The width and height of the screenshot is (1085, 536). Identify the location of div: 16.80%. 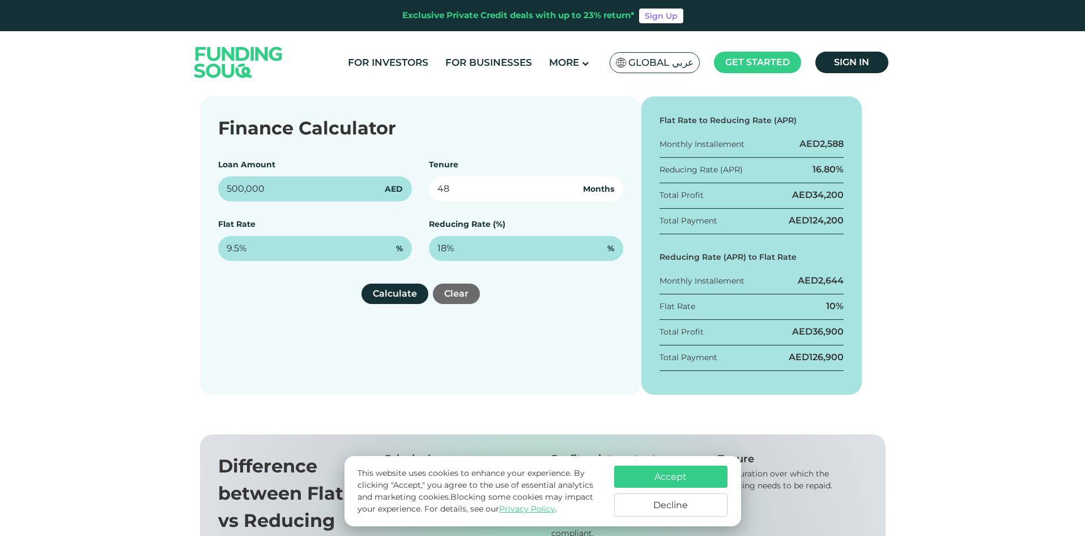
(828, 169).